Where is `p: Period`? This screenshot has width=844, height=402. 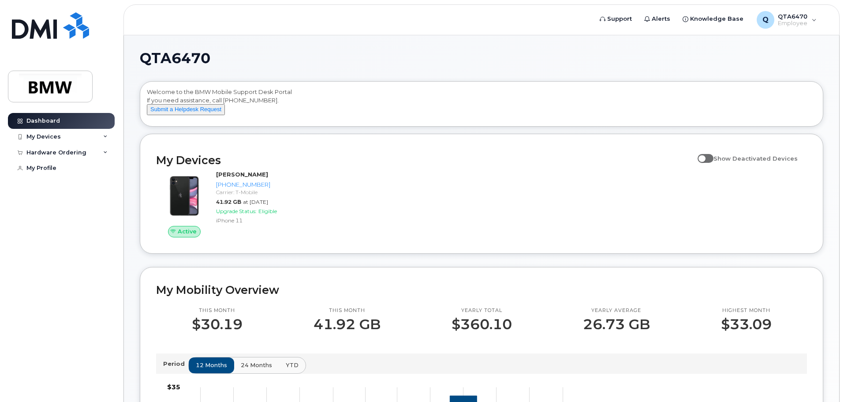
p: Period is located at coordinates (175, 363).